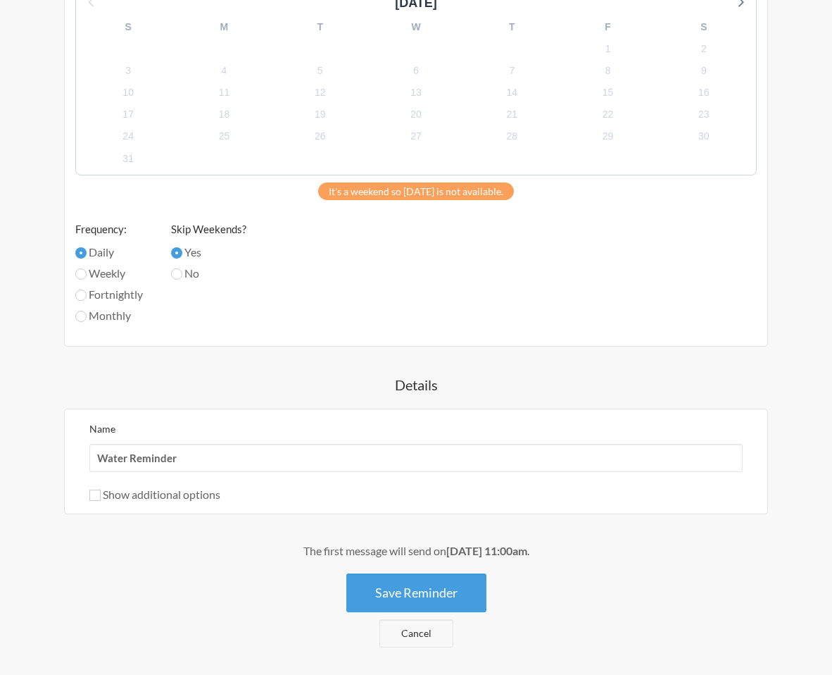  I want to click on input: Fortnightly, so click(81, 295).